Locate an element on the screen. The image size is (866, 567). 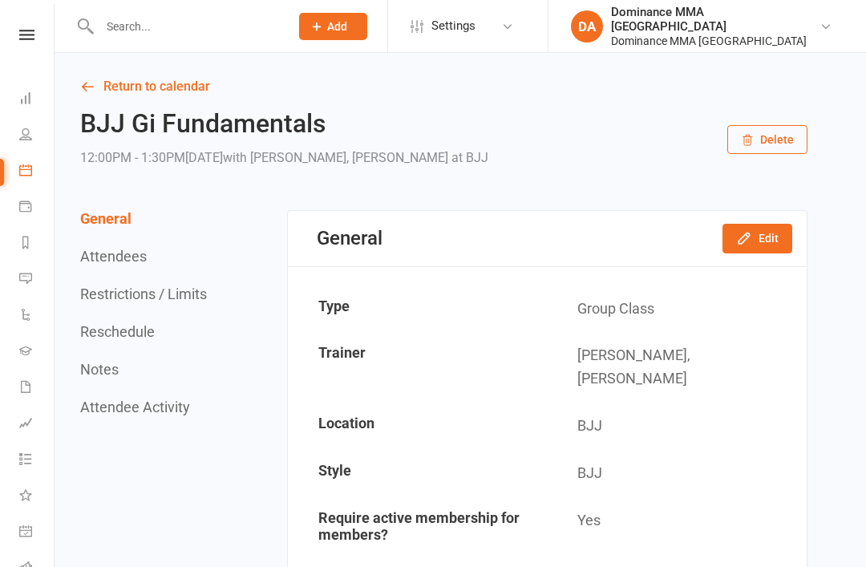
td: Style is located at coordinates (418, 473).